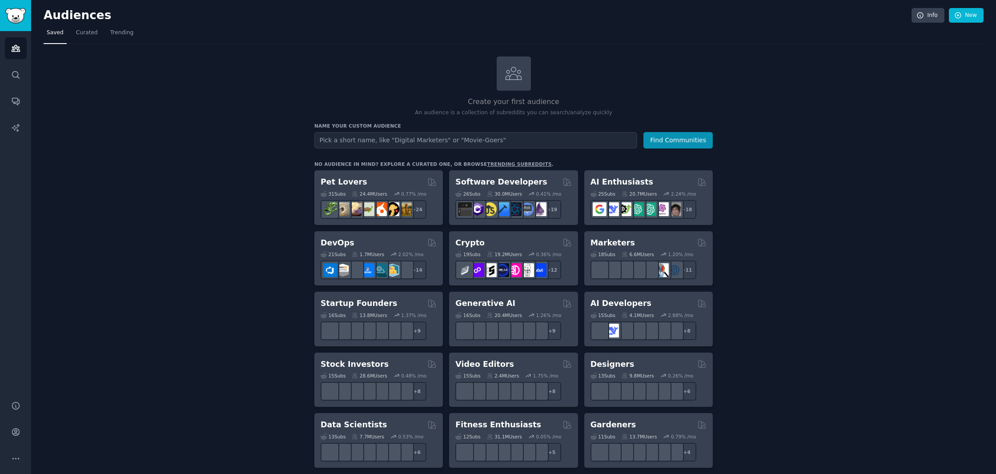  I want to click on div: 11 Sub s, so click(603, 437).